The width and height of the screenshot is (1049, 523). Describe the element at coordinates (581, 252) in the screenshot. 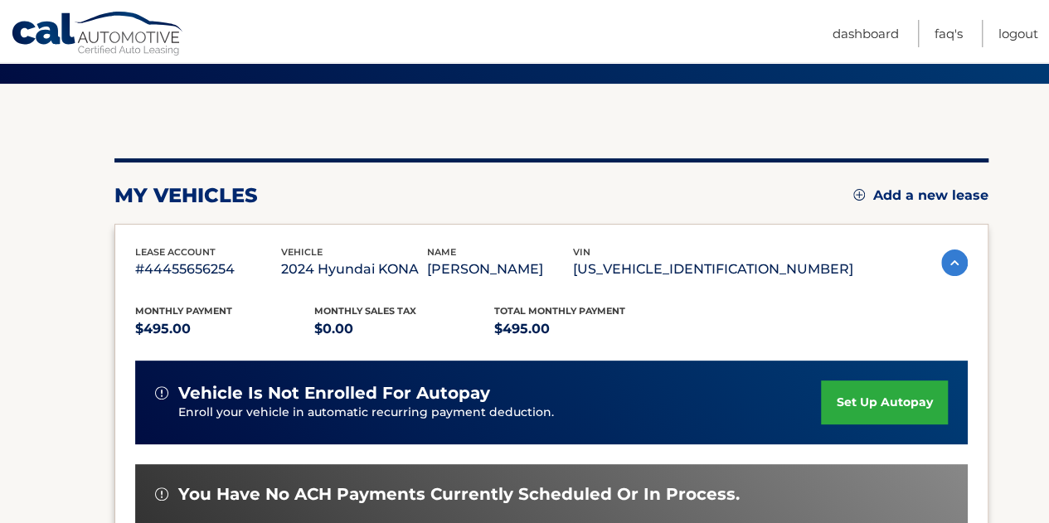

I see `span: vin` at that location.